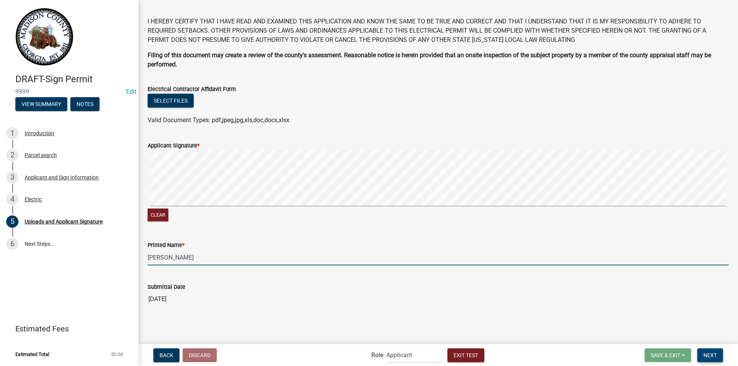 The height and width of the screenshot is (366, 738). What do you see at coordinates (218, 120) in the screenshot?
I see `span: Valid Document Types: pdf,jpeg,jpg,xls,doc,docx,xlsx` at bounding box center [218, 120].